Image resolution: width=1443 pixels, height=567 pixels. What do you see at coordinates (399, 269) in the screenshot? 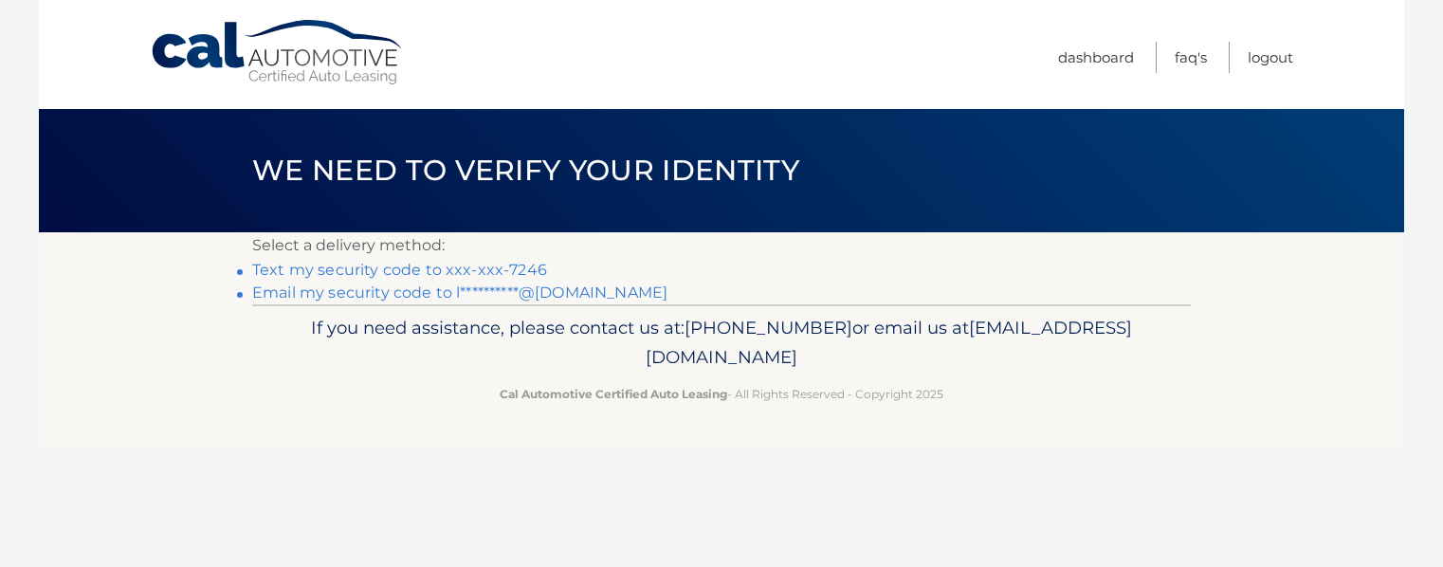
I see `a: Text my security code to xxx-xxx-7246` at bounding box center [399, 269].